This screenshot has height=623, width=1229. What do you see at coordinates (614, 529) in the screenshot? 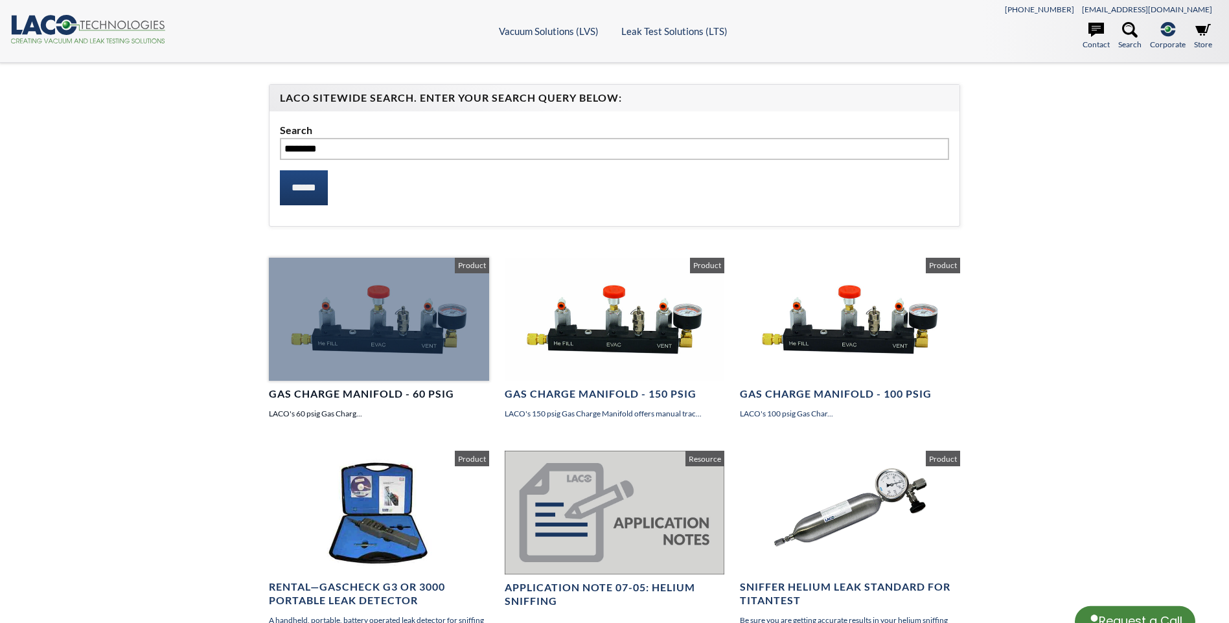
I see `a: Application Note 07-05: Helium Sniffing Resource` at bounding box center [614, 529].